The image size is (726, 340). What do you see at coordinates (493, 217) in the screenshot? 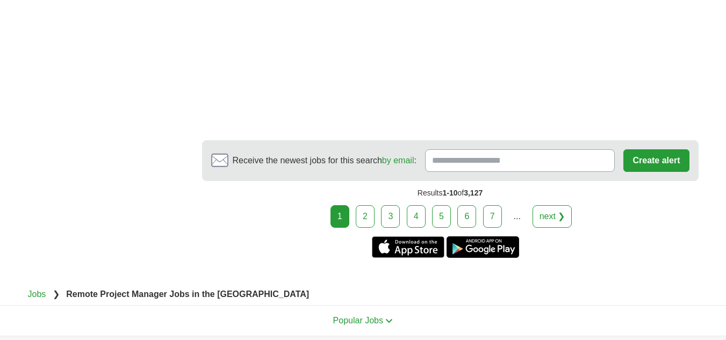
I see `a: 7` at bounding box center [493, 217].